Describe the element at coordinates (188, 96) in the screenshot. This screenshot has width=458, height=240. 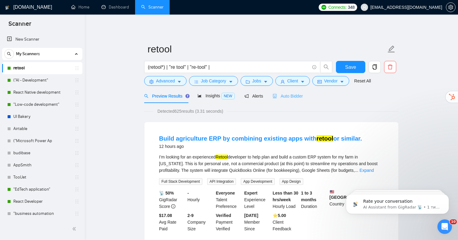
I see `div: Tooltip anchor` at that location.